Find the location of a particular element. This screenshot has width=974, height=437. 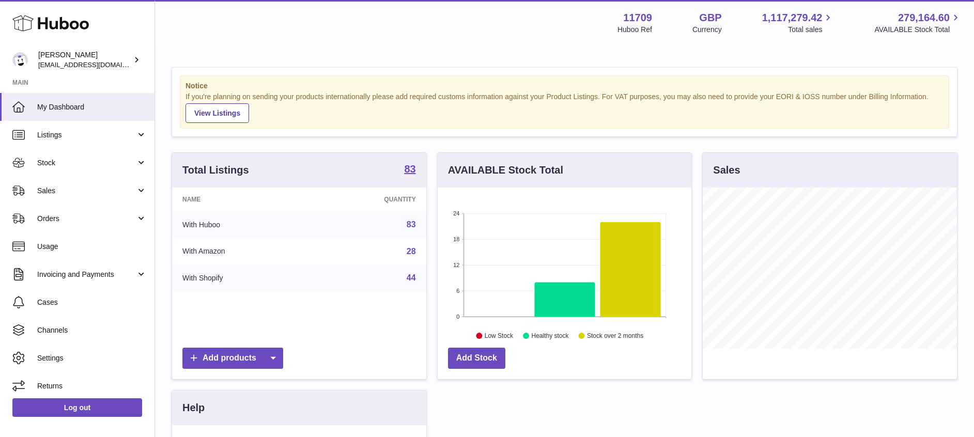

a: 44 is located at coordinates (411, 278).